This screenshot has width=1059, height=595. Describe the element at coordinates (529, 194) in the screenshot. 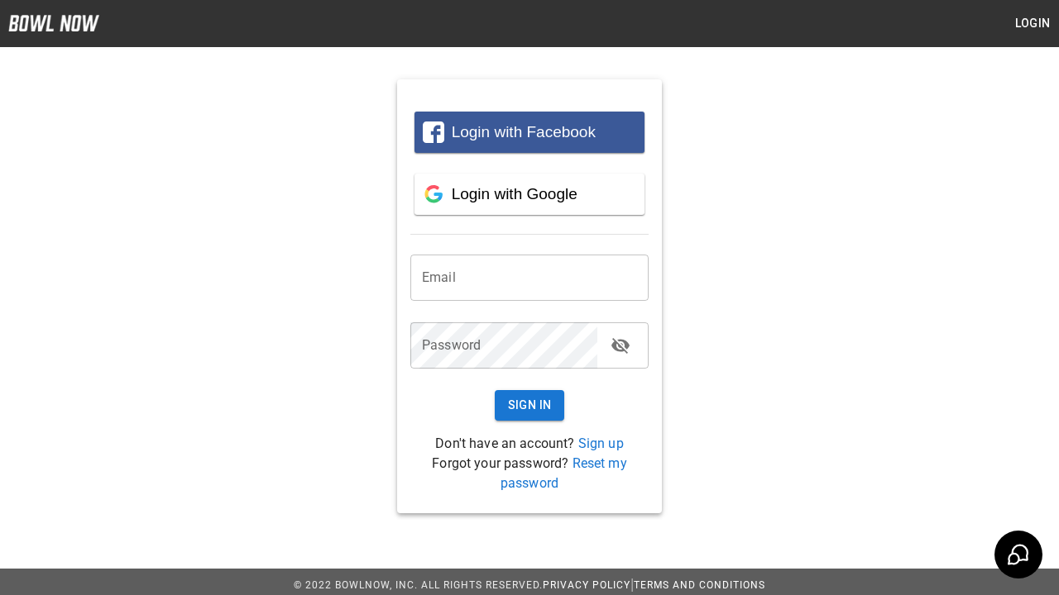

I see `button: Login with Google` at that location.